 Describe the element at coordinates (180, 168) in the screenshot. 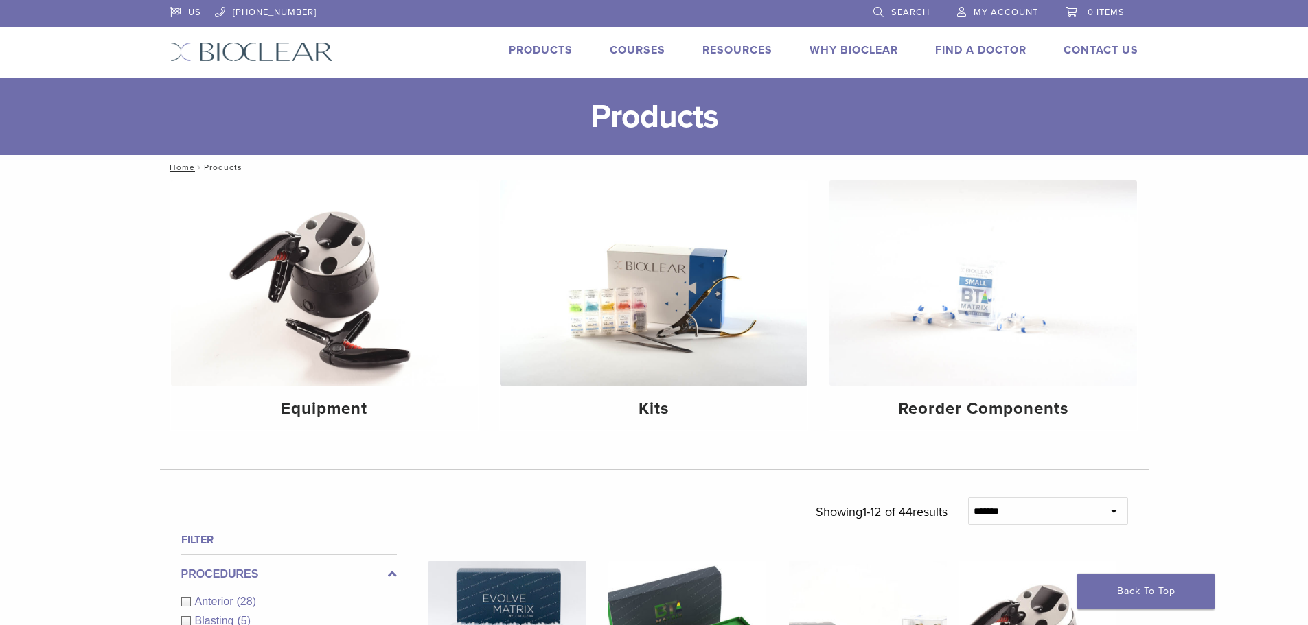

I see `a: Home` at that location.